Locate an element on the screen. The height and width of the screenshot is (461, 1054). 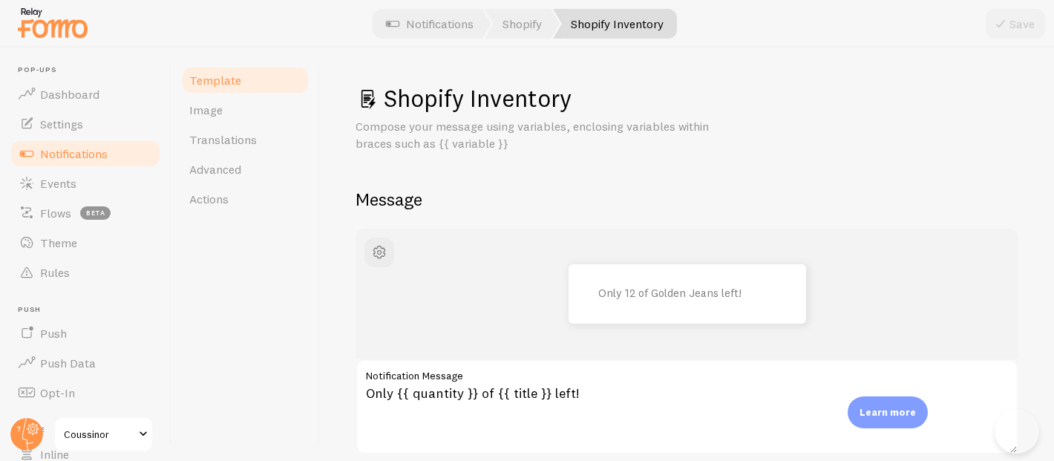
a: Theme is located at coordinates (85, 243).